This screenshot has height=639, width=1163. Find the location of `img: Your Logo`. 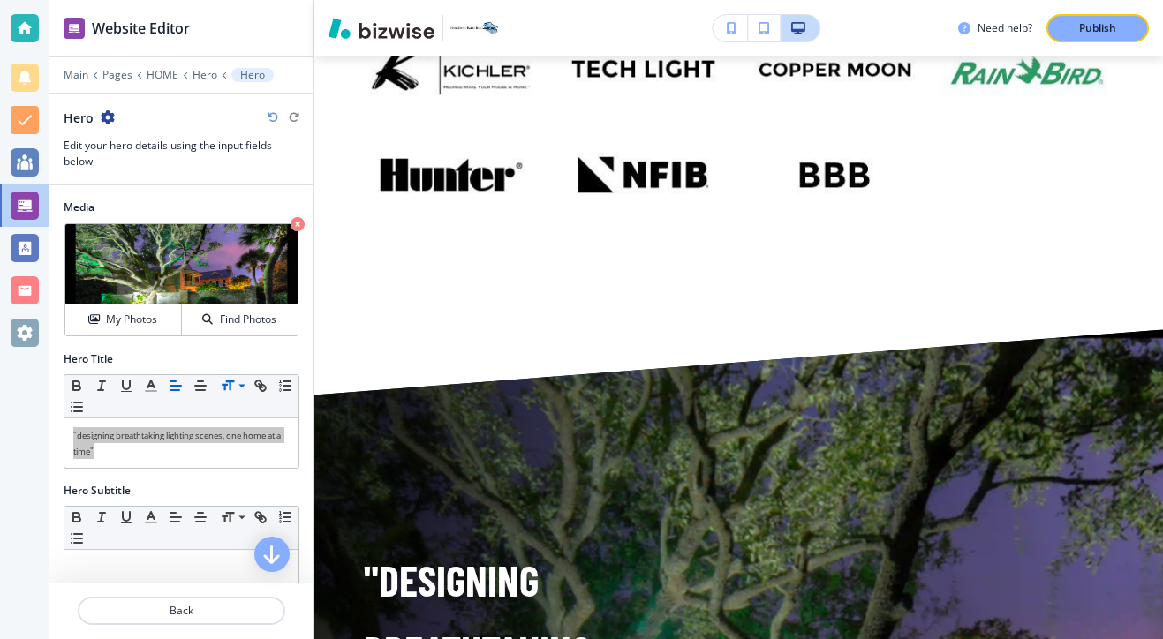

img: Your Logo is located at coordinates (474, 28).